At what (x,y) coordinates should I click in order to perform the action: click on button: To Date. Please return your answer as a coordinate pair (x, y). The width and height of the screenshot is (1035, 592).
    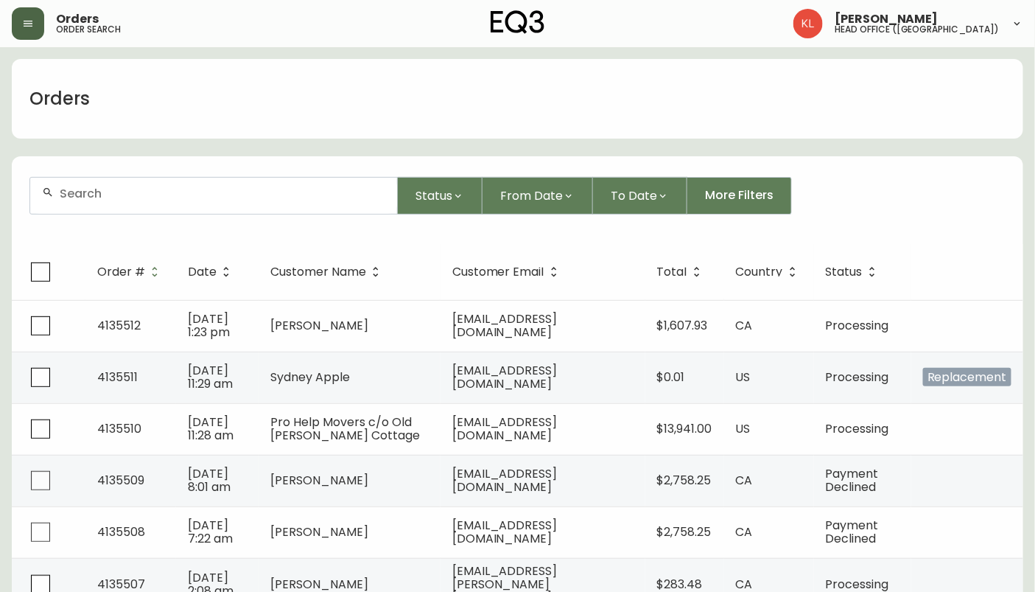
    Looking at the image, I should click on (640, 195).